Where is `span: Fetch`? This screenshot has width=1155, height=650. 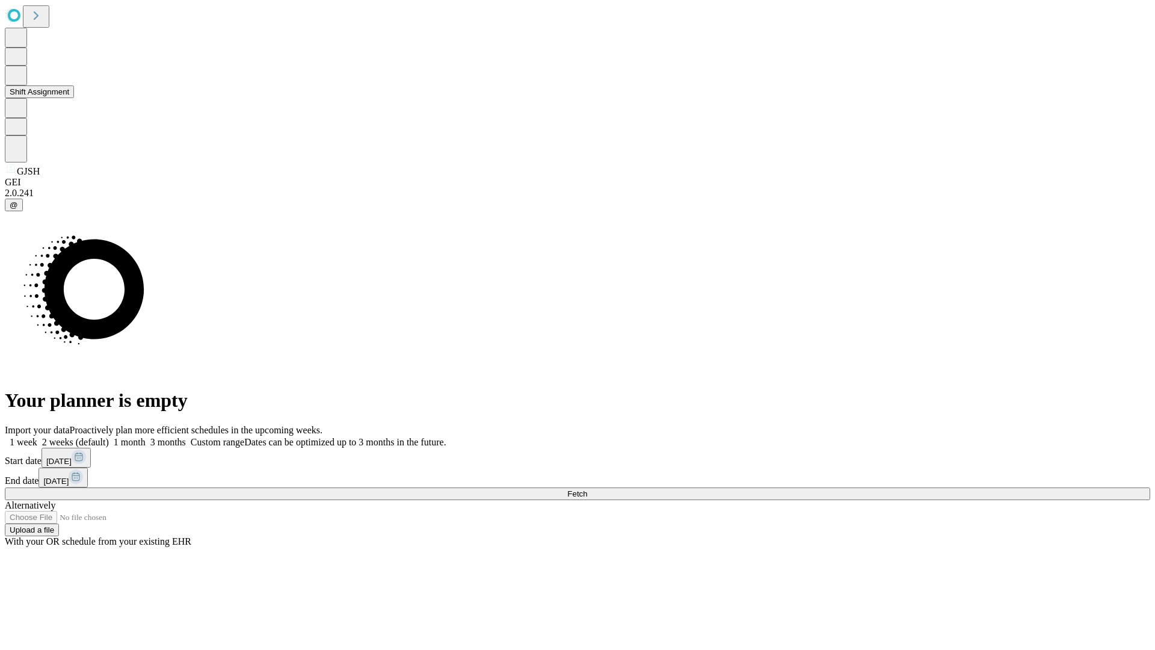 span: Fetch is located at coordinates (577, 493).